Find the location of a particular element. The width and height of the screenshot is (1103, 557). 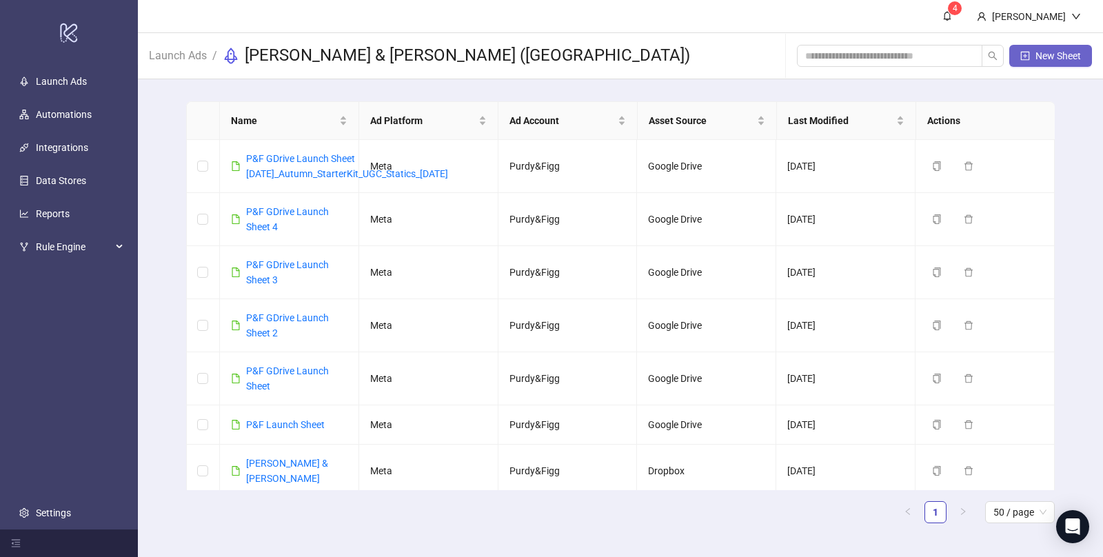

a: Data Stores is located at coordinates (61, 181).